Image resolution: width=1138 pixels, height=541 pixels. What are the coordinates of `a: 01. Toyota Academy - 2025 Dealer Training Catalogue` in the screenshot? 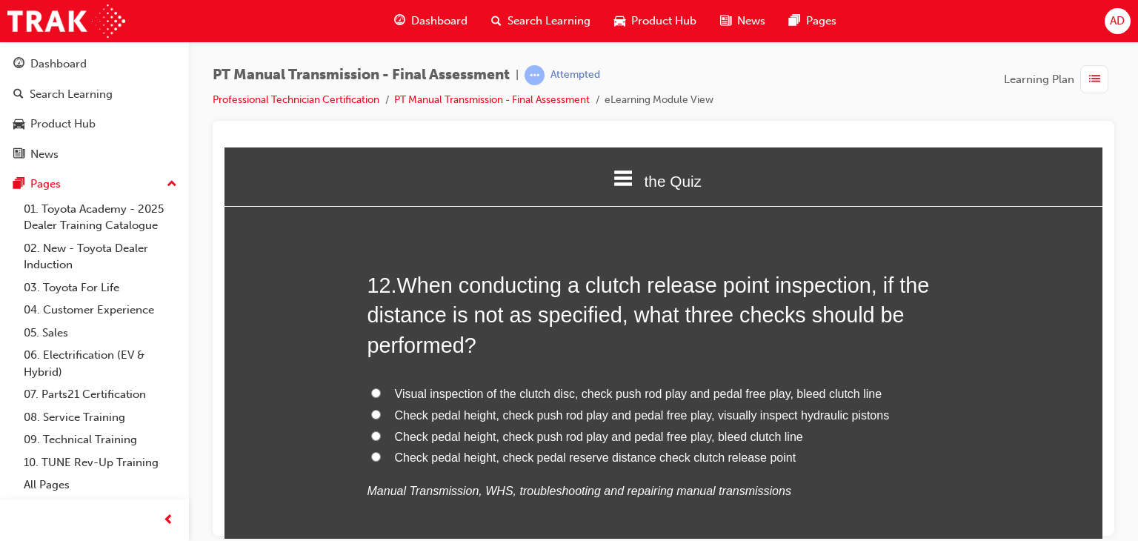 It's located at (100, 217).